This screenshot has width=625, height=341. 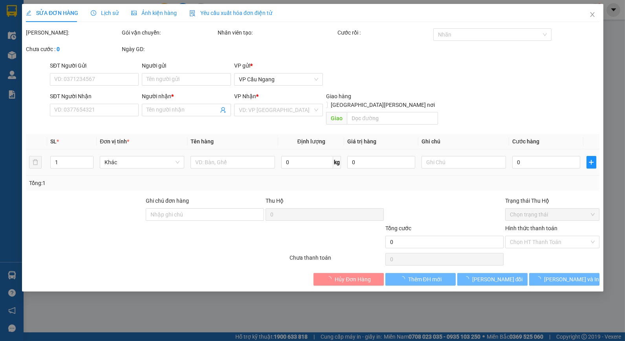 What do you see at coordinates (552, 214) in the screenshot?
I see `span: Chọn trạng thái` at bounding box center [552, 214].